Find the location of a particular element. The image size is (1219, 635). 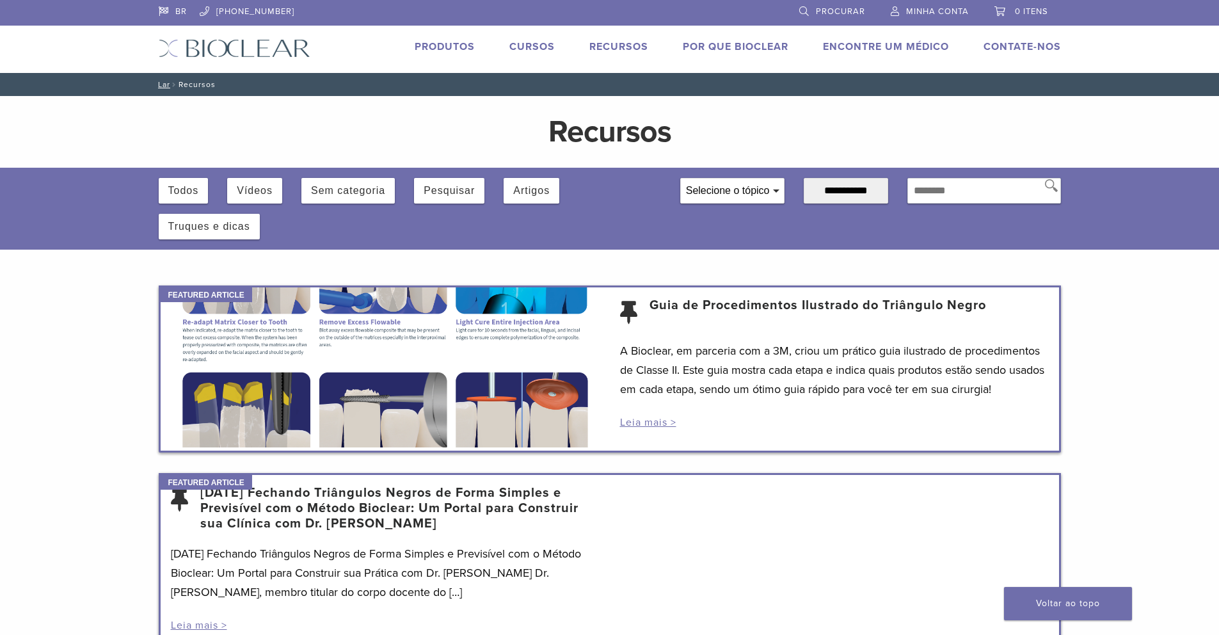

button: Sem categoria is located at coordinates (348, 191).